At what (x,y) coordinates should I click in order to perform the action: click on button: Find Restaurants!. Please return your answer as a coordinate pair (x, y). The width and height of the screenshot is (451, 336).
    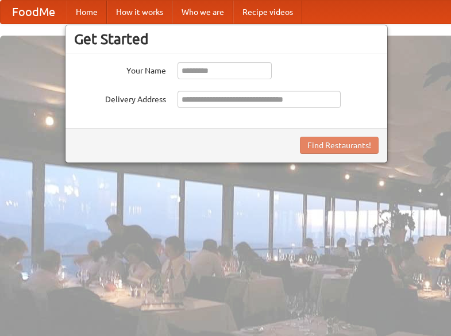
    Looking at the image, I should click on (339, 145).